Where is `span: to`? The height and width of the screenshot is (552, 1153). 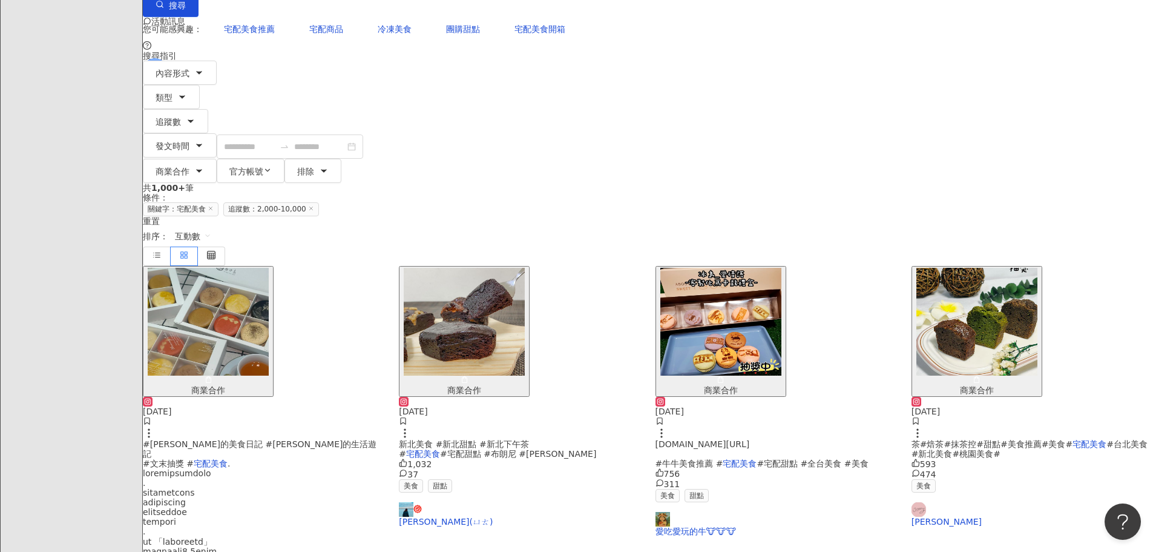 span: to is located at coordinates (285, 147).